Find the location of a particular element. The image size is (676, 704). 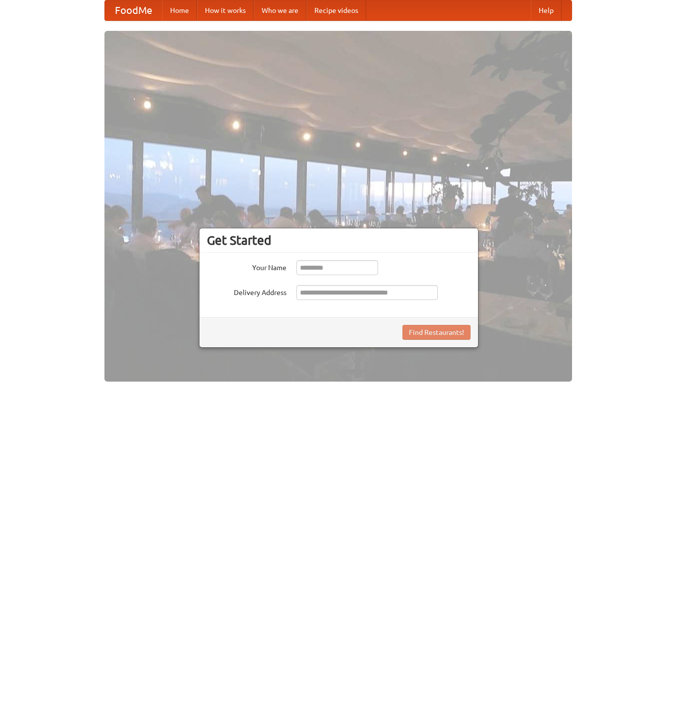

a: Who we are is located at coordinates (280, 10).